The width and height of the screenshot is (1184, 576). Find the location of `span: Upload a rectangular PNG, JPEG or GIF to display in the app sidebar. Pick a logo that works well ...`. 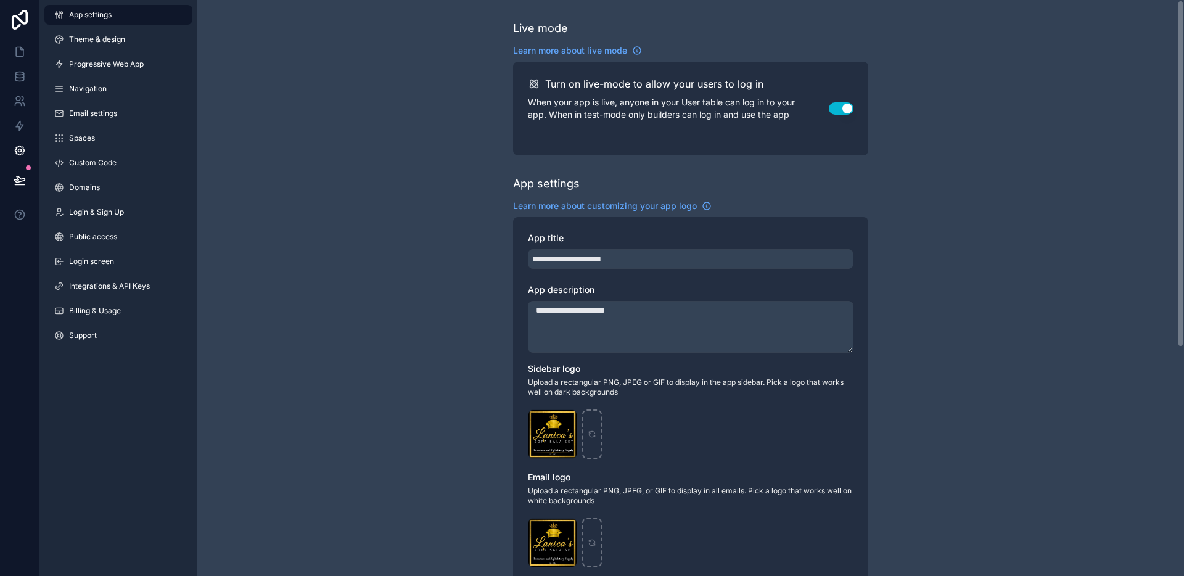

span: Upload a rectangular PNG, JPEG or GIF to display in the app sidebar. Pick a logo that works well ... is located at coordinates (690, 387).